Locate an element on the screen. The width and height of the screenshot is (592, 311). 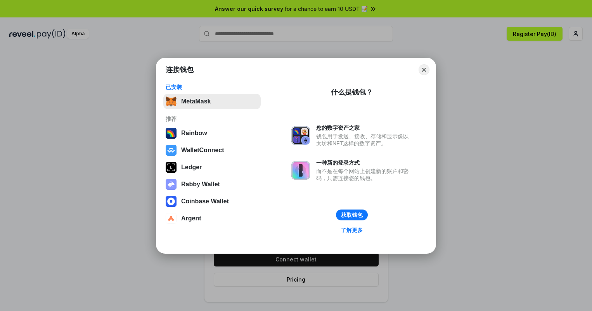
div: 推荐 is located at coordinates (212, 119).